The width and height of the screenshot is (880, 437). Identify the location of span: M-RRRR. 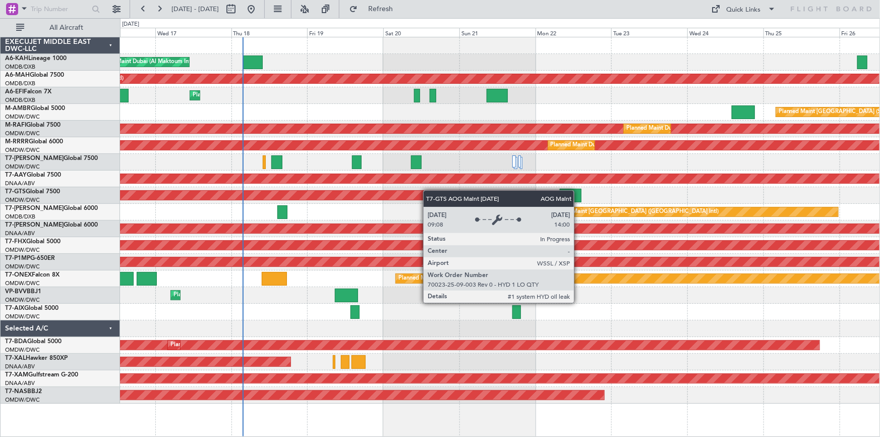
(17, 142).